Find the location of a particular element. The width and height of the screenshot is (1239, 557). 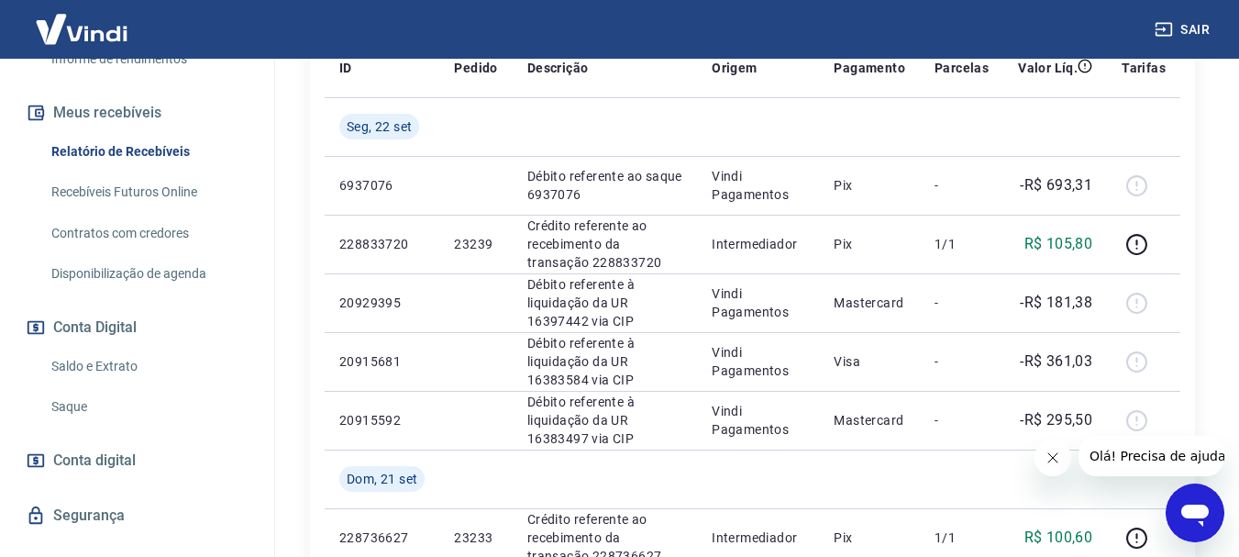

p: 23239 is located at coordinates (475, 244).